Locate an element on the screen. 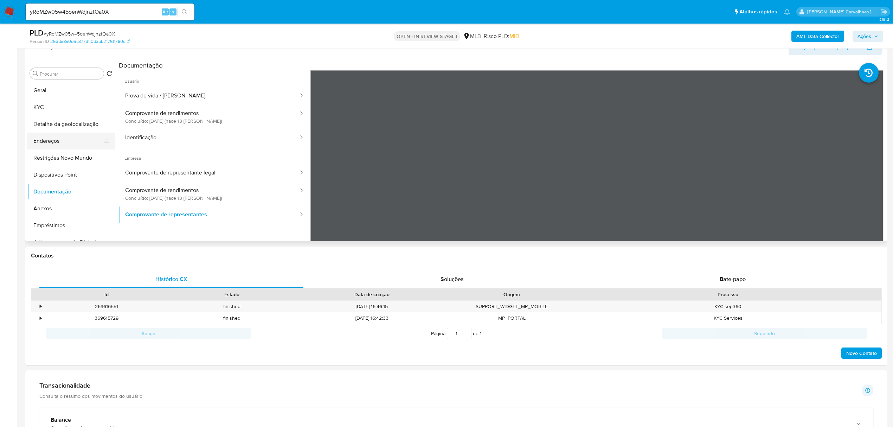  span: 1 is located at coordinates (481, 333).